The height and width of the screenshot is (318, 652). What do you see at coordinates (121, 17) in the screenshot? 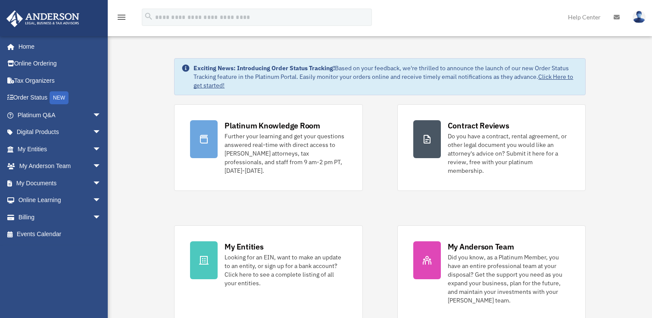
I see `i: menu` at bounding box center [121, 17].